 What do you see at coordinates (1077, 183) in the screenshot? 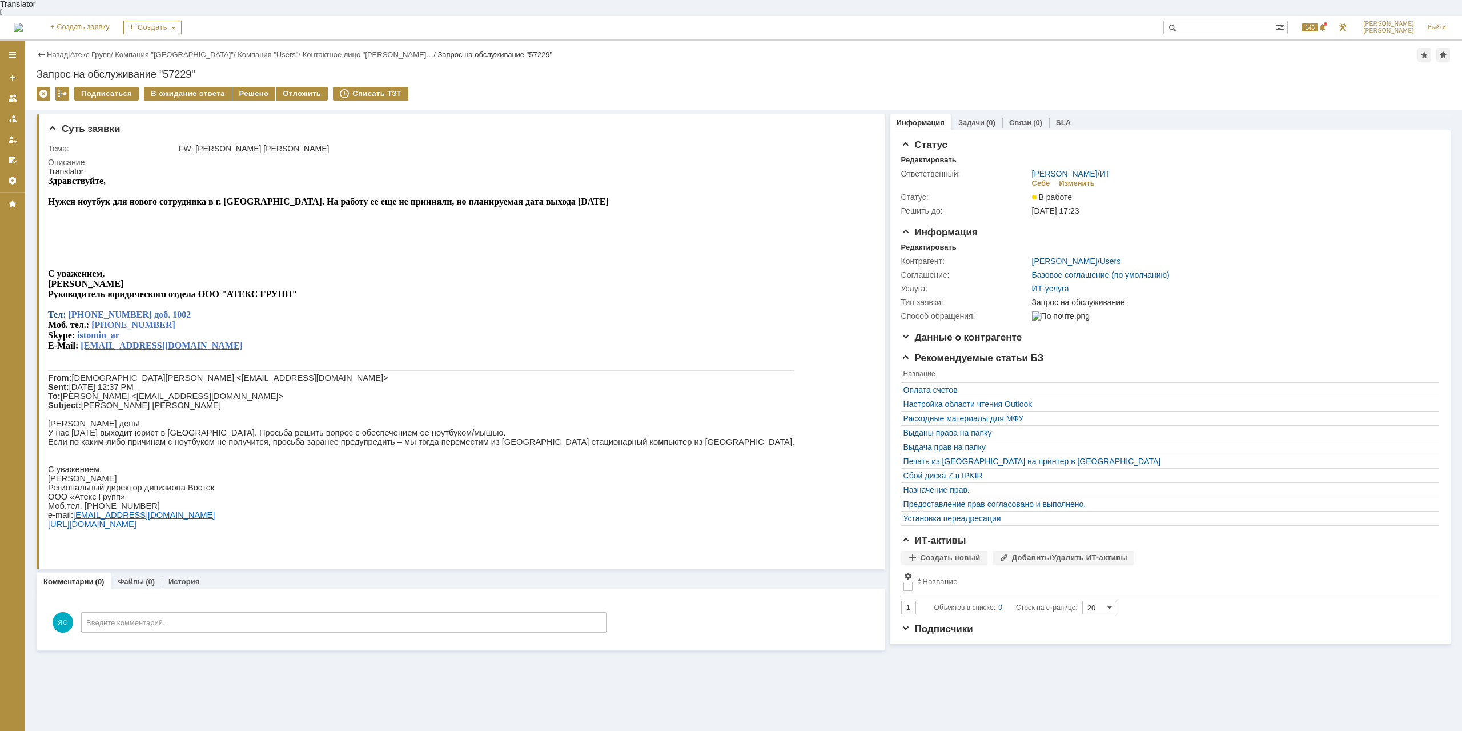
I see `div: Изменить` at bounding box center [1077, 183].